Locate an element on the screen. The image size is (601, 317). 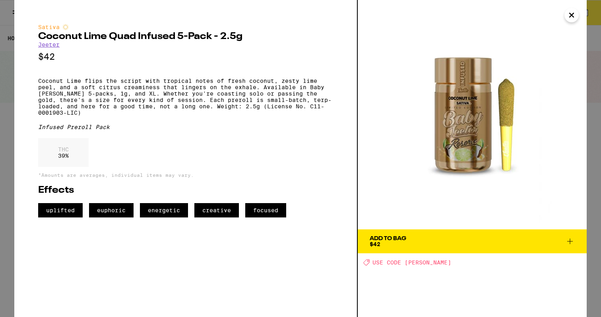
a: Jeeter is located at coordinates (49, 45).